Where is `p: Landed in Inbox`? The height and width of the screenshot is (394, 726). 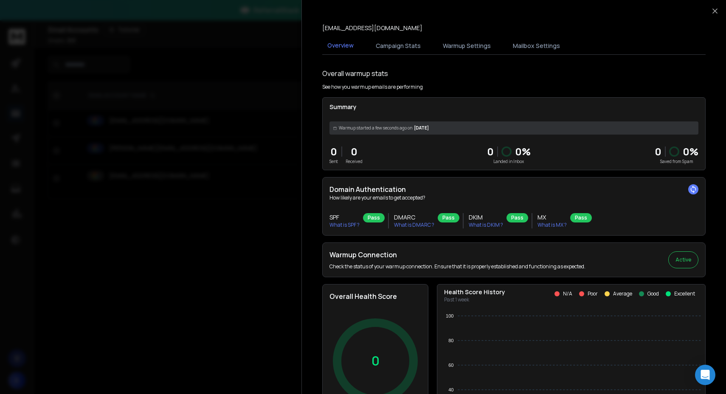 p: Landed in Inbox is located at coordinates (509, 161).